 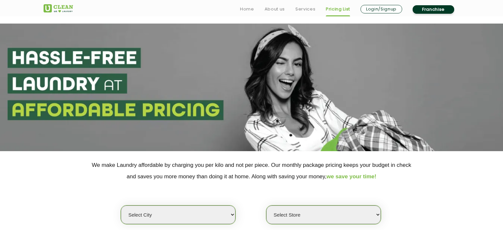 I want to click on a: Pricing List, so click(x=338, y=9).